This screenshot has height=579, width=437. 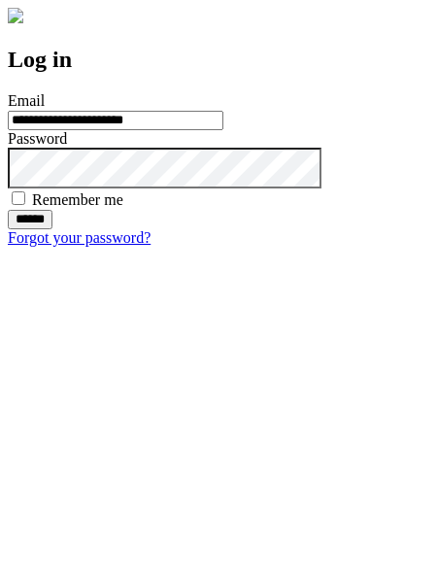 What do you see at coordinates (219, 59) in the screenshot?
I see `h2: Log in` at bounding box center [219, 59].